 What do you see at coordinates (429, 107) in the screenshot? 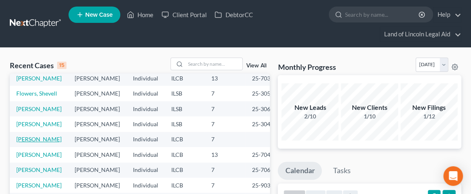
I see `div: New Filings` at bounding box center [429, 107].